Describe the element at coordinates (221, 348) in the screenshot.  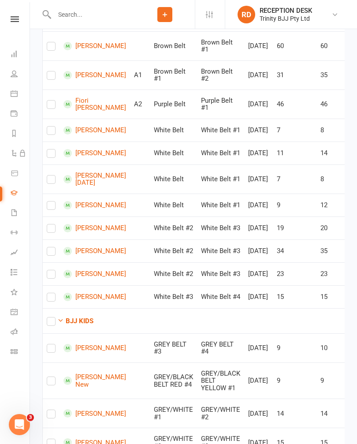
I see `td: GREY BELT #4` at that location.